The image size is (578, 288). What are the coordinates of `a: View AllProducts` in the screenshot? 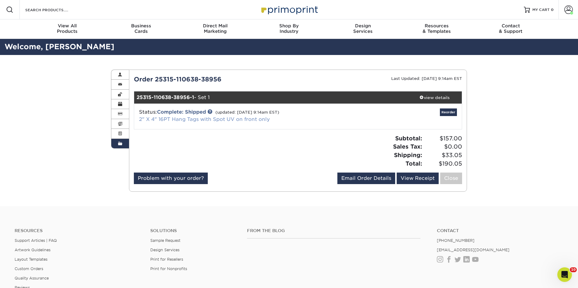 It's located at (67, 29).